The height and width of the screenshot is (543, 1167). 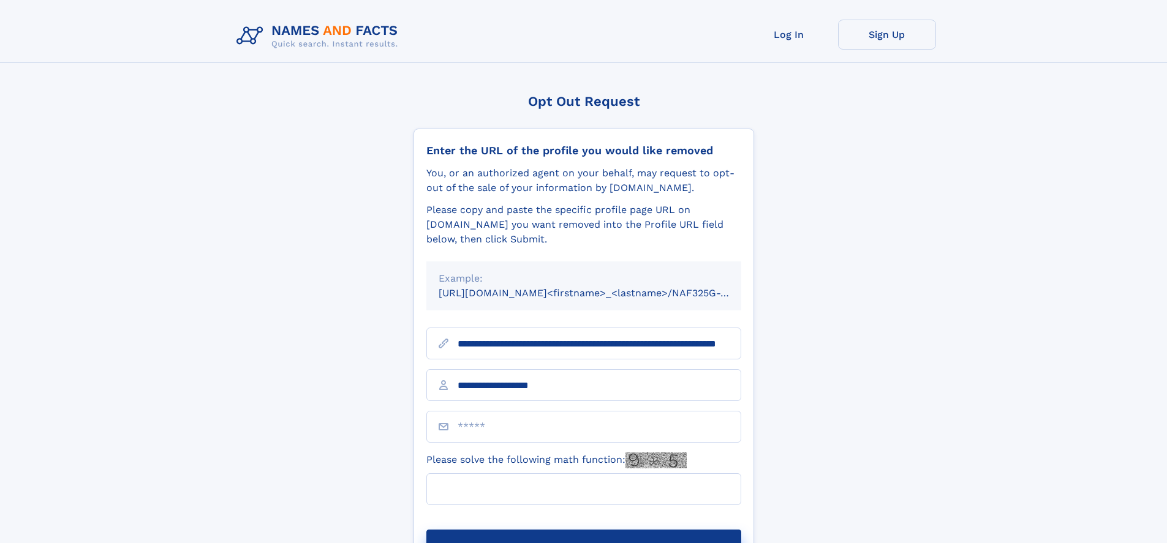 I want to click on label: Please solve the following math function:, so click(x=556, y=460).